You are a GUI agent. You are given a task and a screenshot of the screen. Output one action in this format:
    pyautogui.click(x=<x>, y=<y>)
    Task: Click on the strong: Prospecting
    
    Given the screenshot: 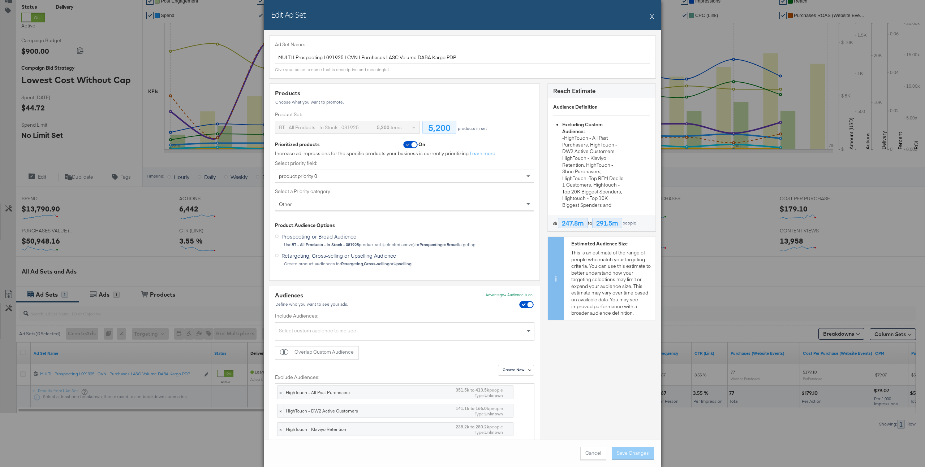 What is the action you would take?
    pyautogui.click(x=431, y=245)
    